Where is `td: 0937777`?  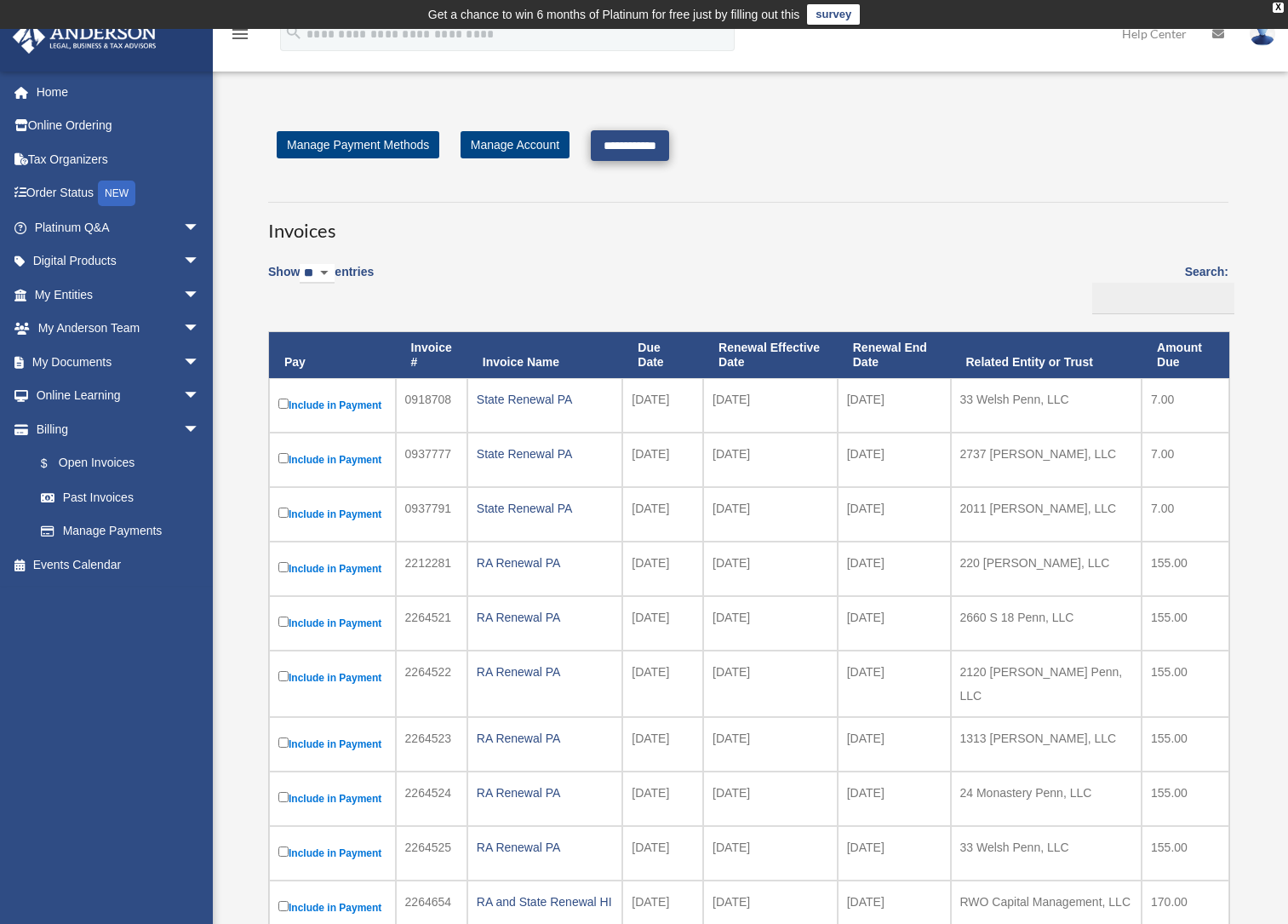
td: 0937777 is located at coordinates (432, 460).